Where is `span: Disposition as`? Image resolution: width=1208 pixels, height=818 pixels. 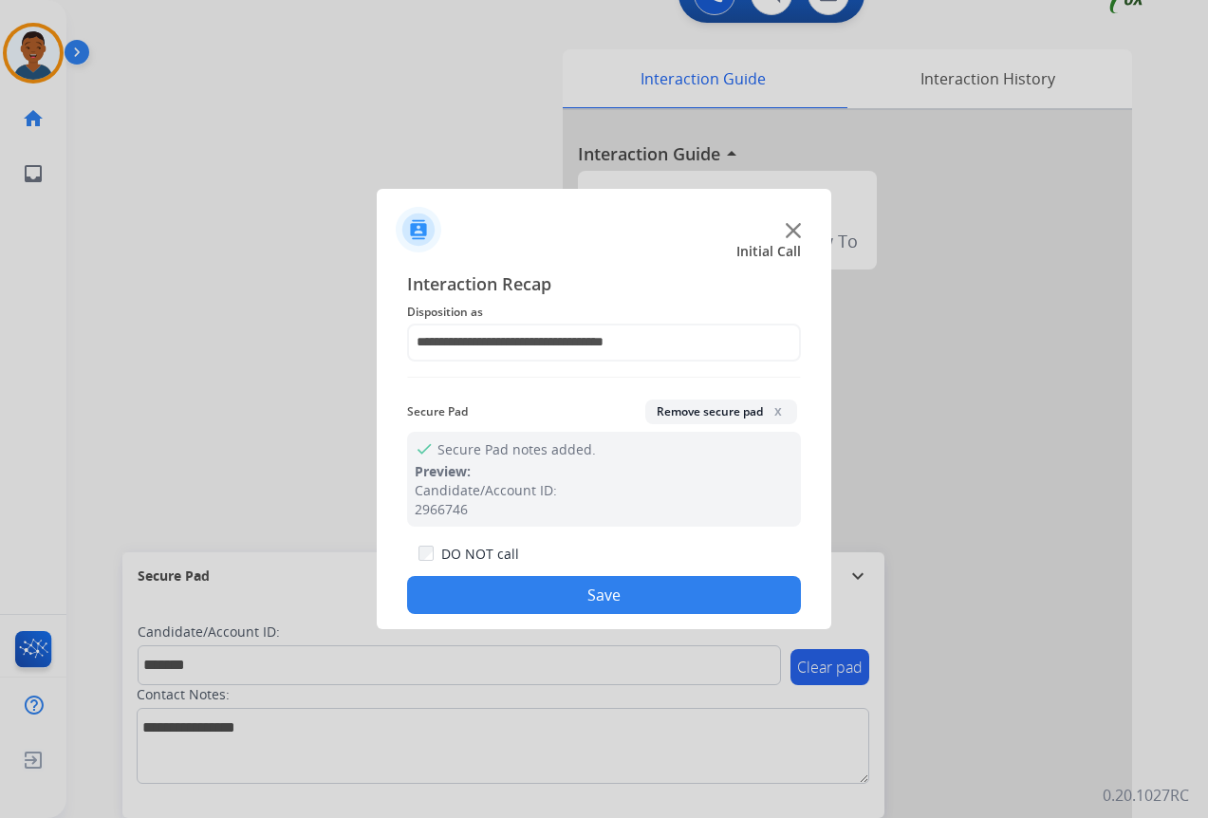
span: Disposition as is located at coordinates (604, 312).